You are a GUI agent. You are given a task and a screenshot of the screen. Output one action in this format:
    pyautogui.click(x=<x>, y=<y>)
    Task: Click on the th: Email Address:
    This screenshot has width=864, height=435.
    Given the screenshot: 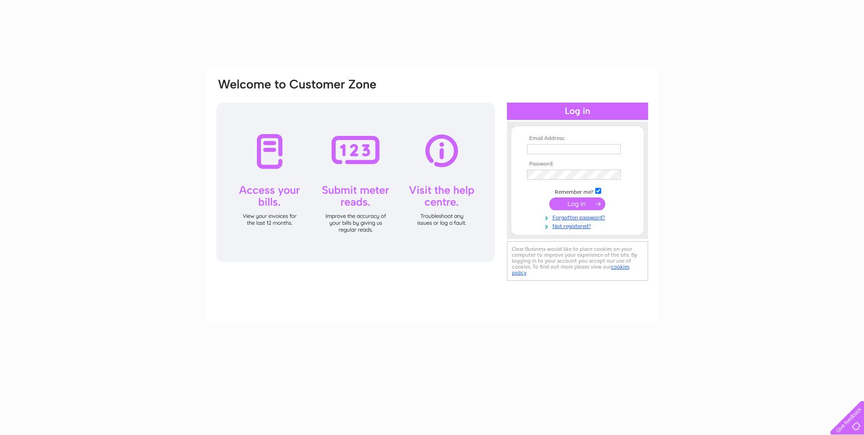 What is the action you would take?
    pyautogui.click(x=578, y=138)
    